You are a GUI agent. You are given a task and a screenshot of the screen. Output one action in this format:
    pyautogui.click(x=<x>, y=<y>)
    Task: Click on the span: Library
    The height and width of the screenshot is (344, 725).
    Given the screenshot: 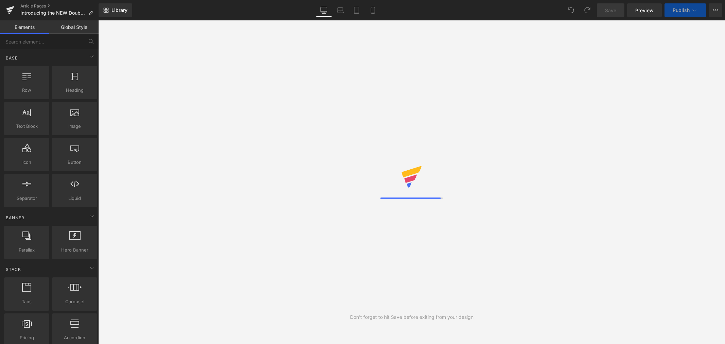 What is the action you would take?
    pyautogui.click(x=119, y=10)
    